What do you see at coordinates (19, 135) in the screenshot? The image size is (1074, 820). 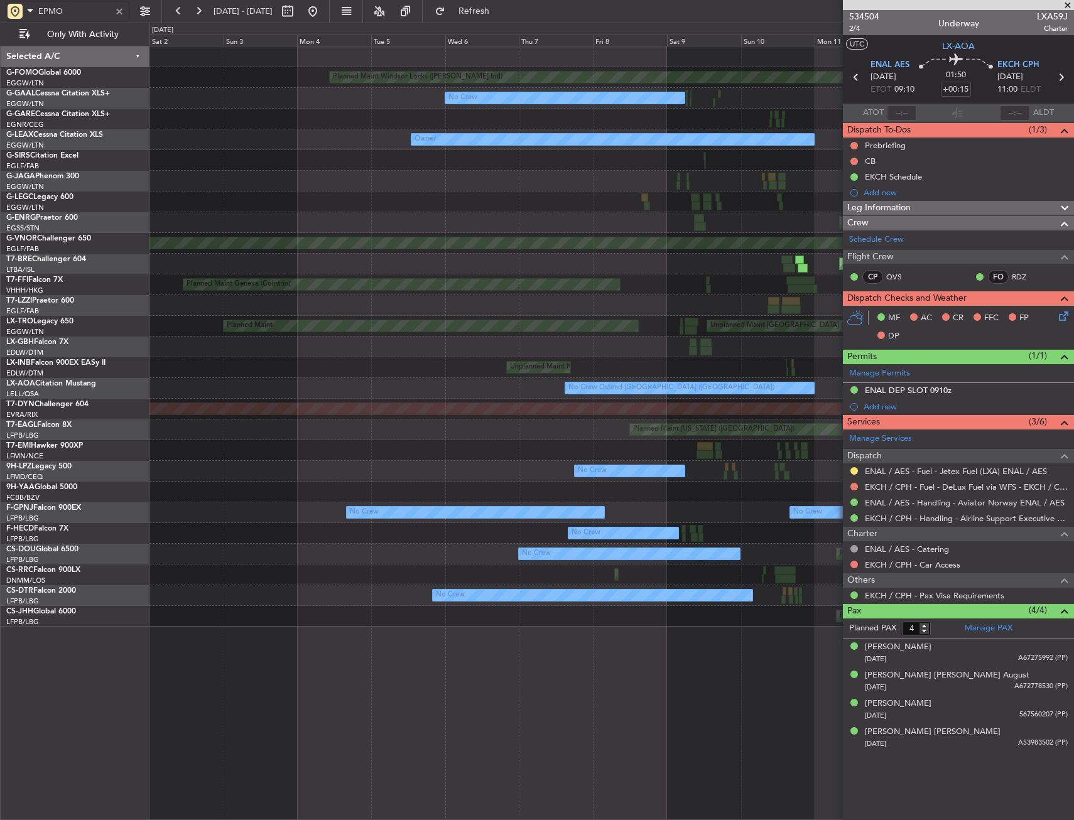 I see `span: G-LEAX` at bounding box center [19, 135].